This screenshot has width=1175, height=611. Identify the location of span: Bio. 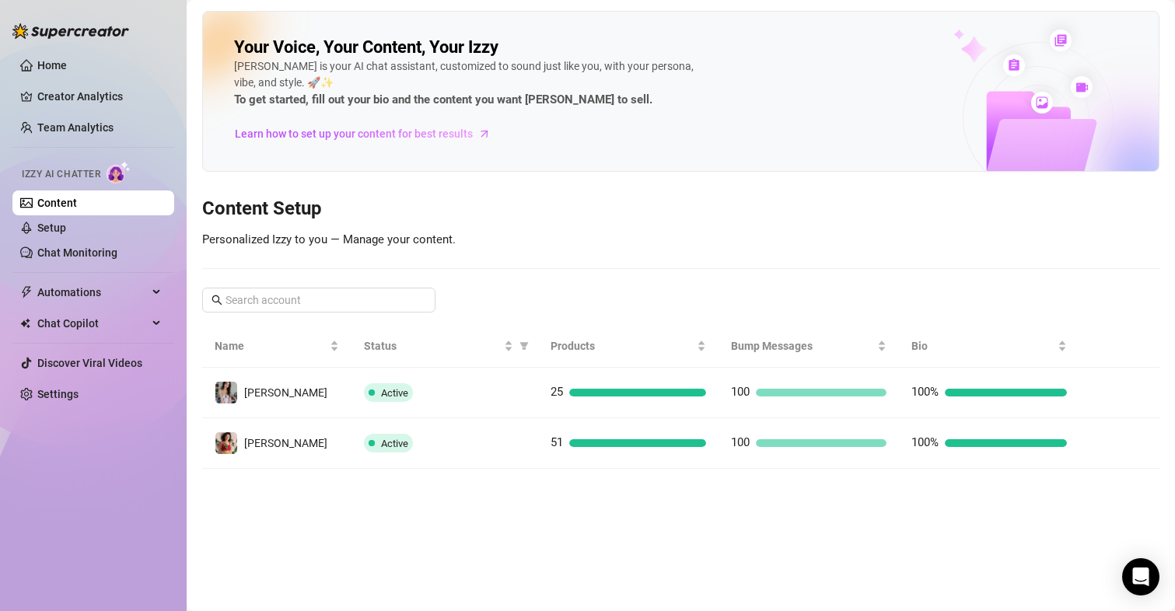
(983, 346).